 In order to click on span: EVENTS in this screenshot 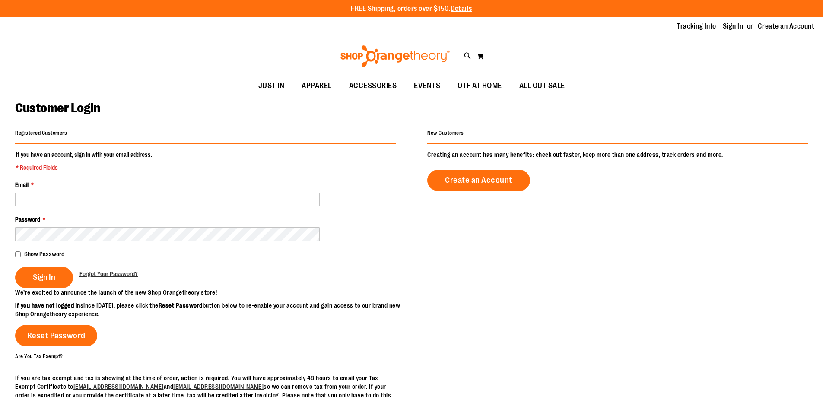, I will do `click(427, 86)`.